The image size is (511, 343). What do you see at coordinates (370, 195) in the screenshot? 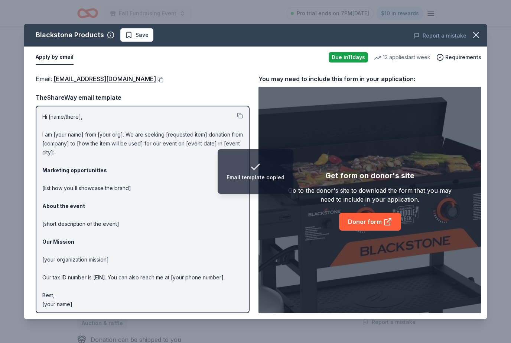
I see `div: Go to the donor's site to download the form that you may need to include in your application.` at bounding box center [370, 195].